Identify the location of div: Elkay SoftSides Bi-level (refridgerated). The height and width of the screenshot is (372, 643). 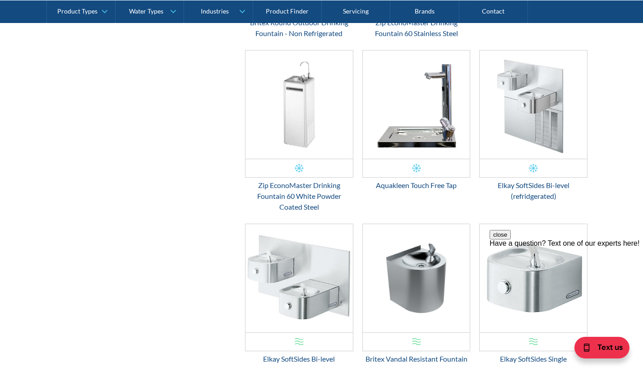
(534, 191).